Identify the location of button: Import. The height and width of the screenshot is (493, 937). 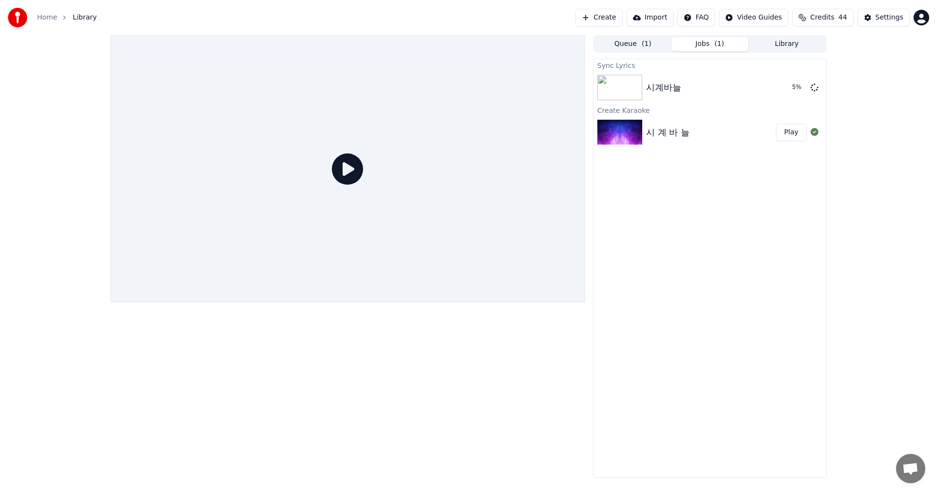
(650, 18).